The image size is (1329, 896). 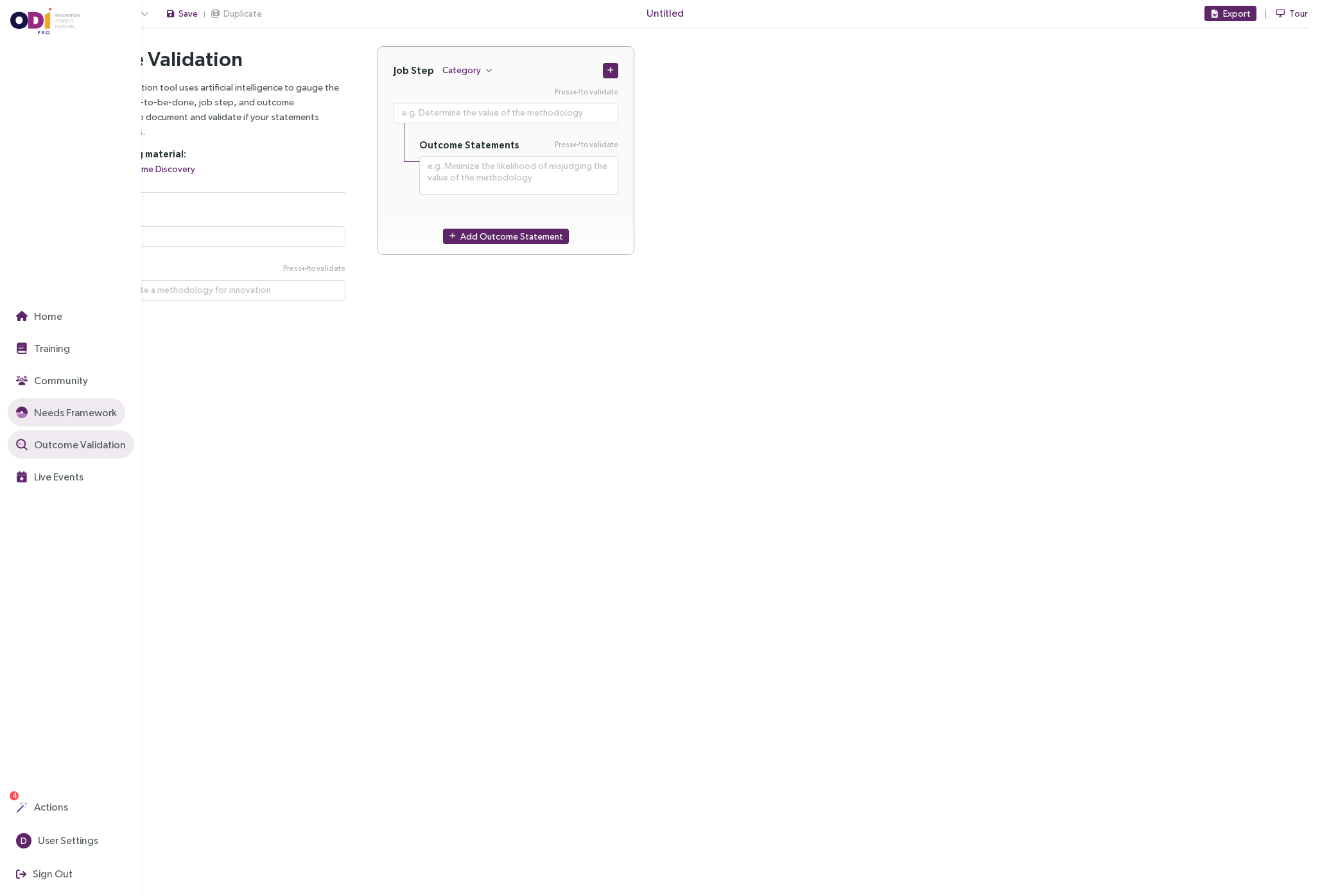 What do you see at coordinates (50, 348) in the screenshot?
I see `span: Training` at bounding box center [50, 348].